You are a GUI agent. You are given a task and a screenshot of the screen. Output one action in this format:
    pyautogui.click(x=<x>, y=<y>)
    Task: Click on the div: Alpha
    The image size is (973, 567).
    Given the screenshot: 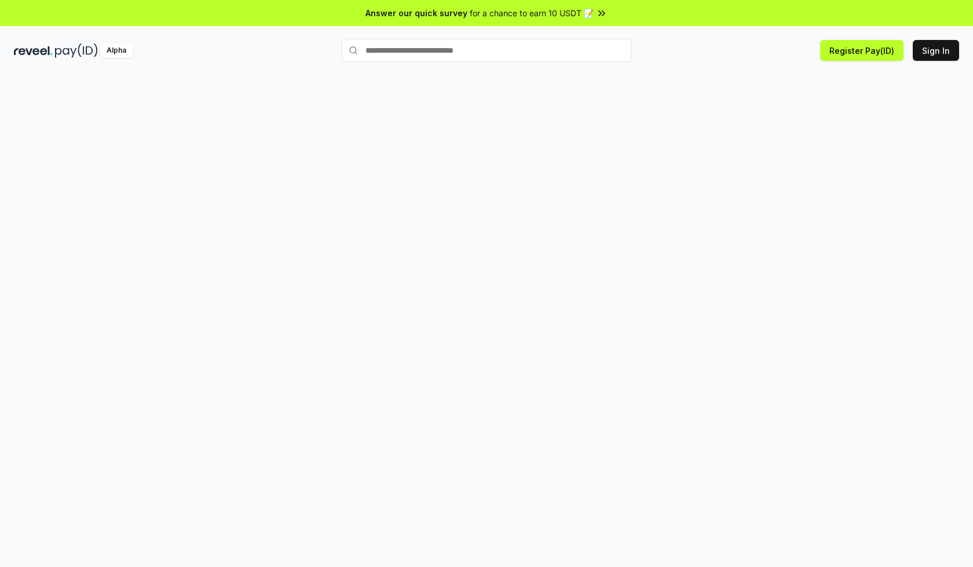 What is the action you would take?
    pyautogui.click(x=116, y=50)
    